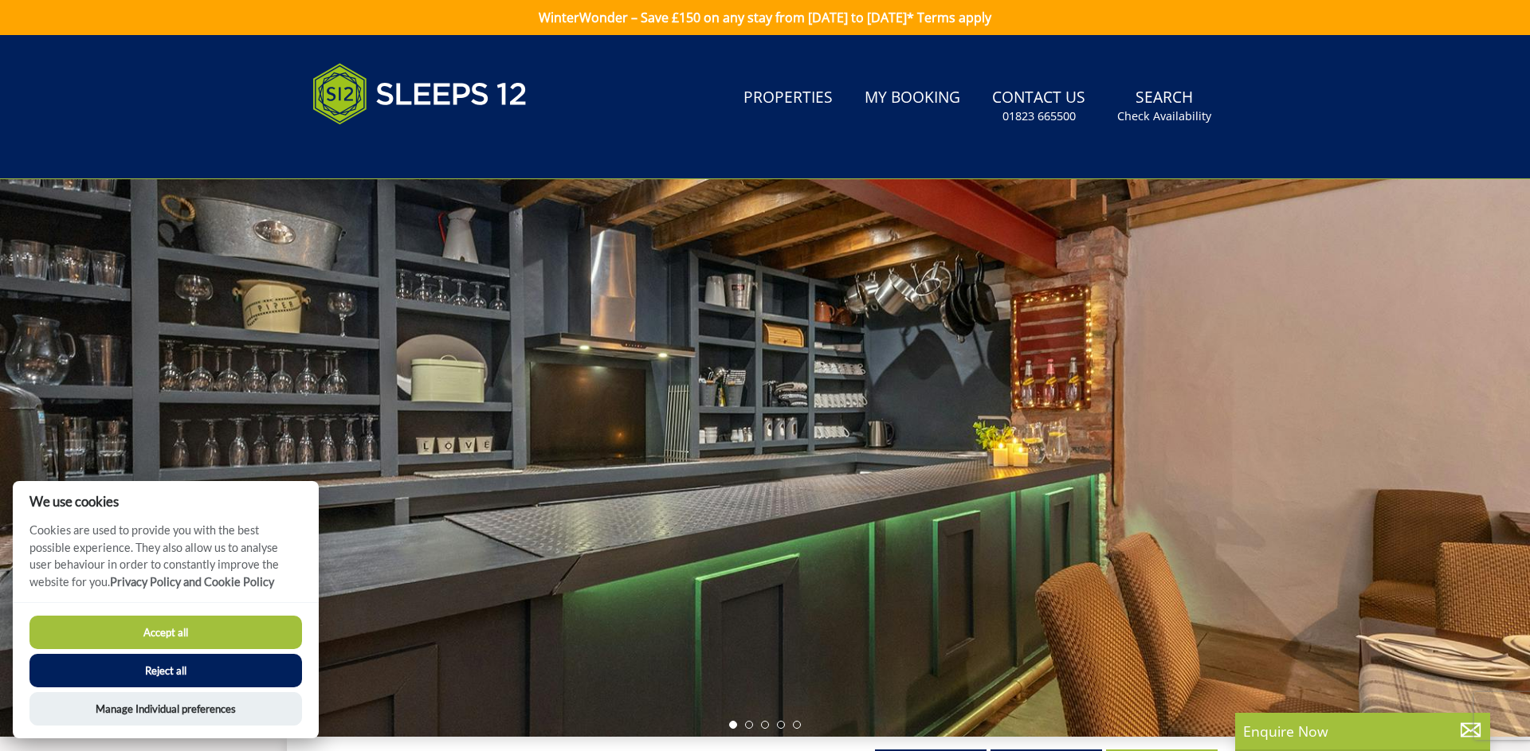  I want to click on p: Cookies are used to provide you with the best possible experience. They also allow us to analyse ..., so click(166, 562).